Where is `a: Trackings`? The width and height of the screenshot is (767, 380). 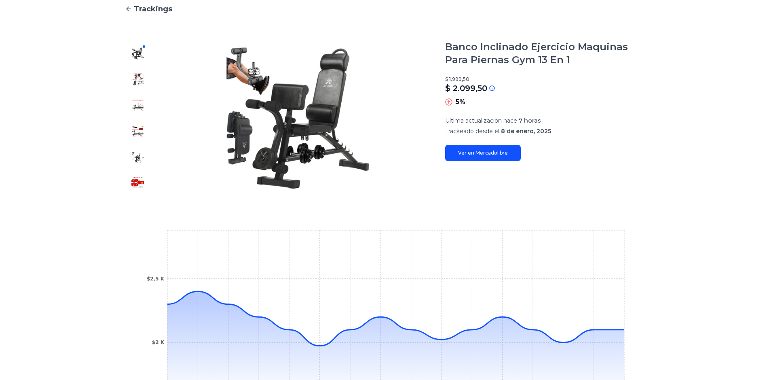
a: Trackings is located at coordinates (384, 9).